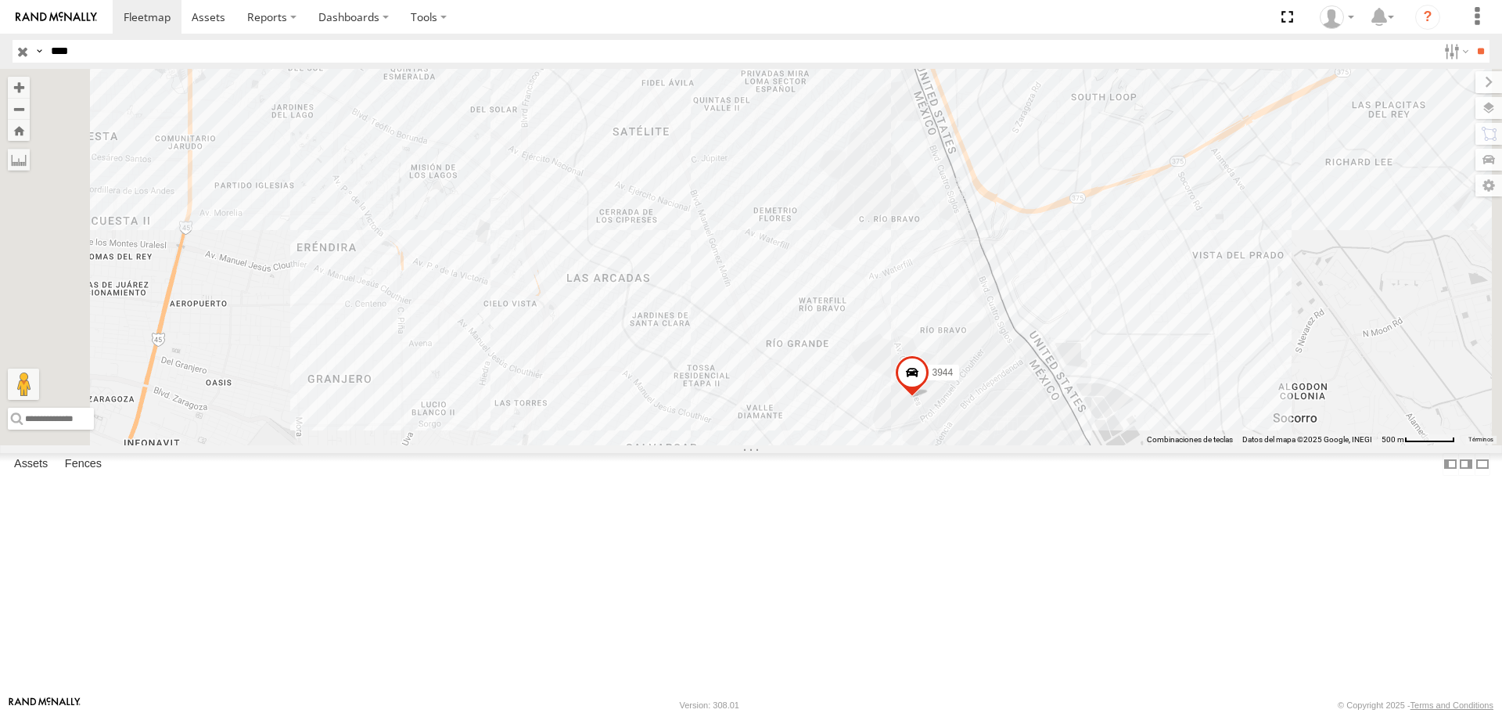 This screenshot has width=1502, height=713. I want to click on label: Hide Summary Table, so click(1482, 464).